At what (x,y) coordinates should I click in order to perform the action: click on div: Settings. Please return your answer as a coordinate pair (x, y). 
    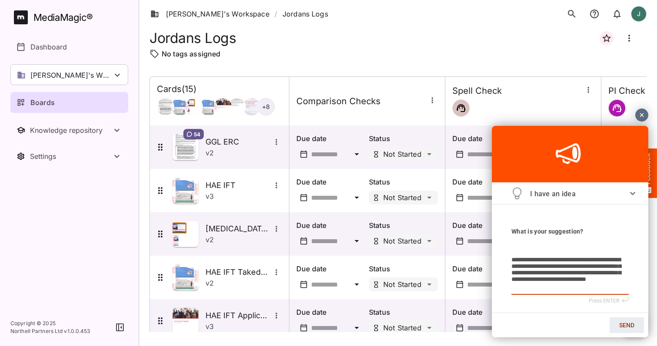
    Looking at the image, I should click on (71, 156).